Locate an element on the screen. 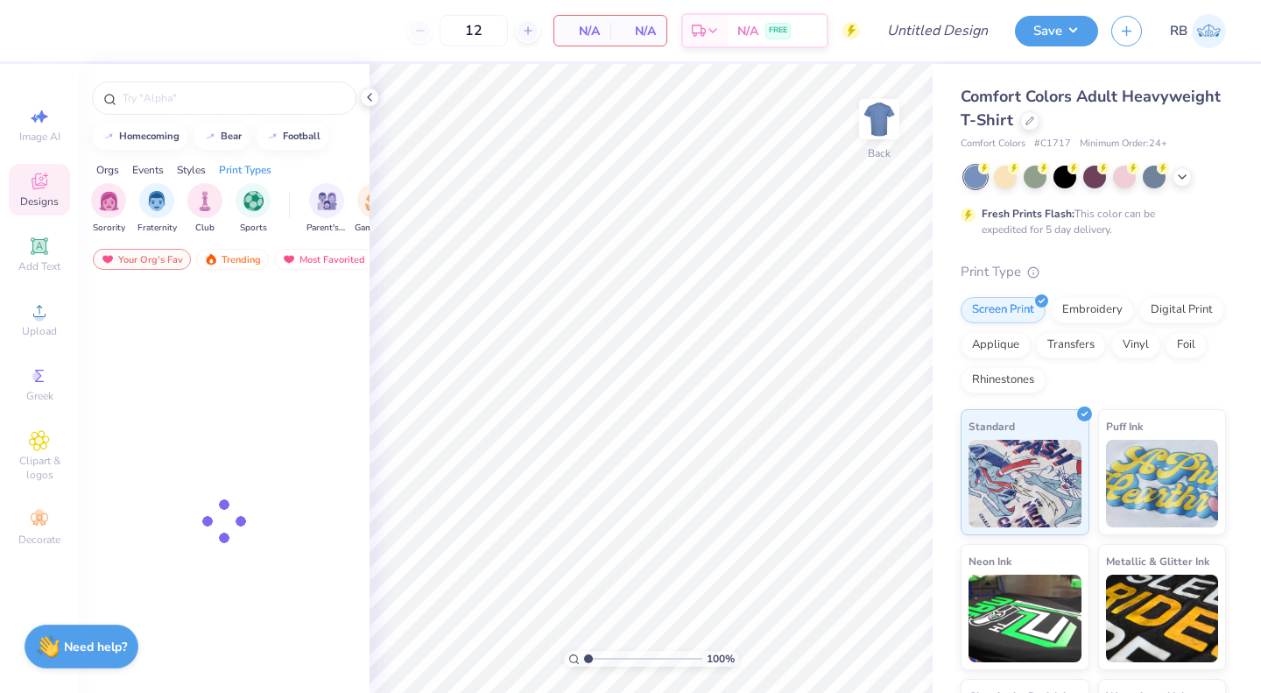  div: filter for Fraternity is located at coordinates (157, 208).